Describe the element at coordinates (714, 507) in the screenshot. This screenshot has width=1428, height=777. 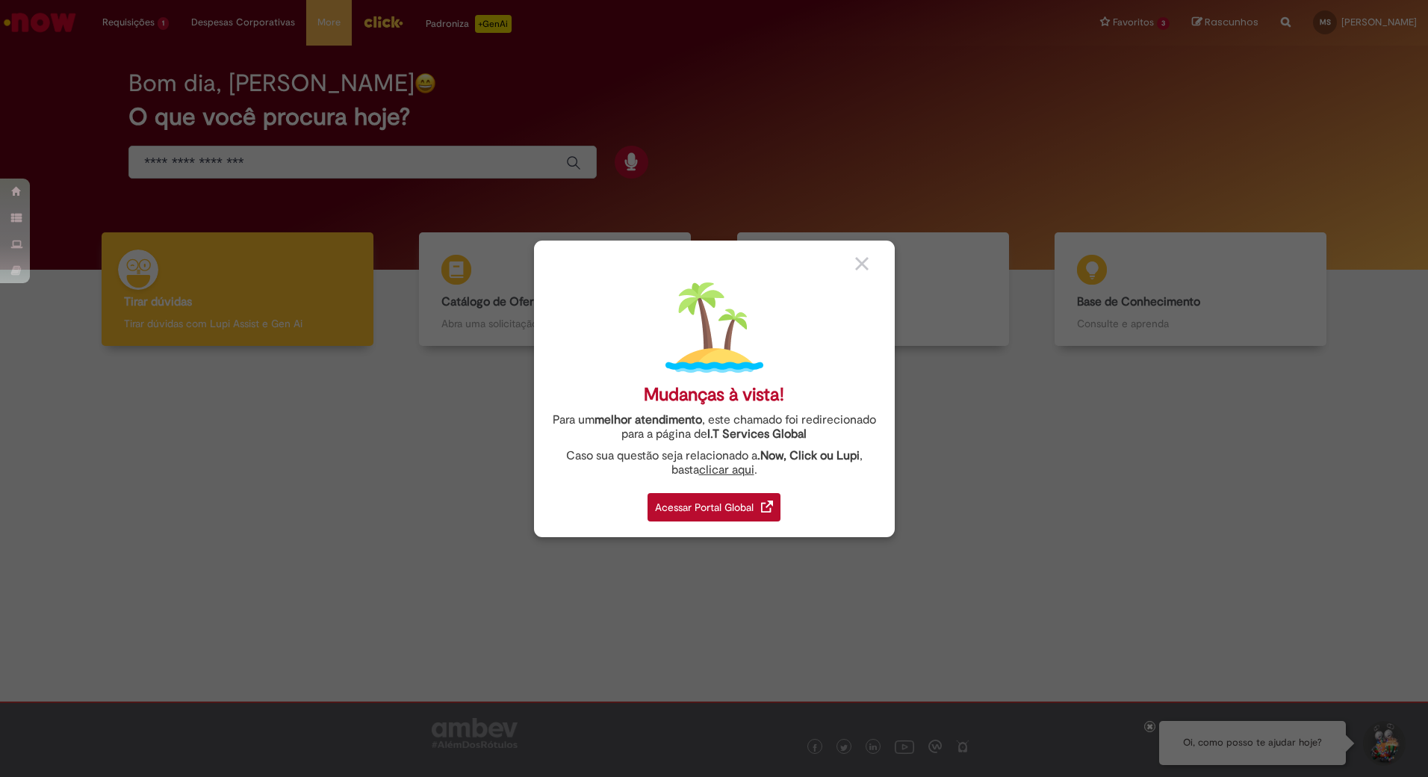
I see `div: Acessar Portal Global` at that location.